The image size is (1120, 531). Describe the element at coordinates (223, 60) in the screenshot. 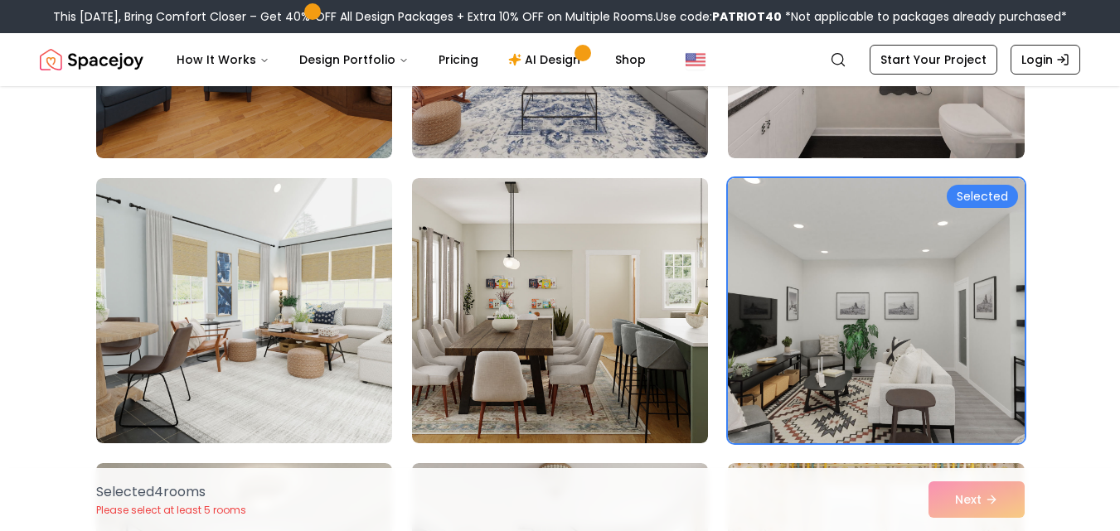

I see `button: How It Works` at that location.